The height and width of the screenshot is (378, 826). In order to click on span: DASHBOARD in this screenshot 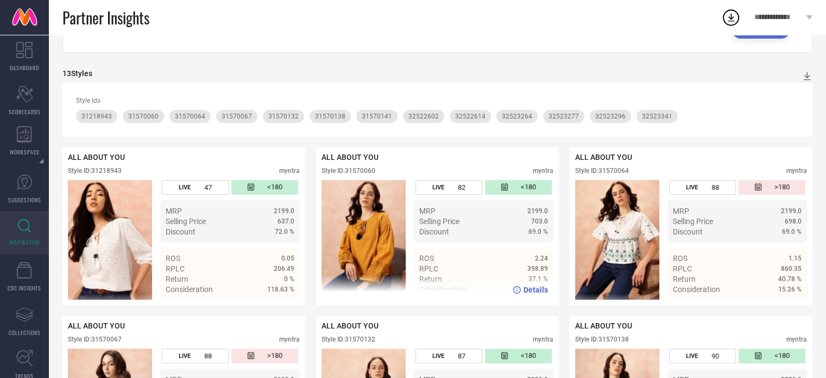, I will do `click(24, 67)`.